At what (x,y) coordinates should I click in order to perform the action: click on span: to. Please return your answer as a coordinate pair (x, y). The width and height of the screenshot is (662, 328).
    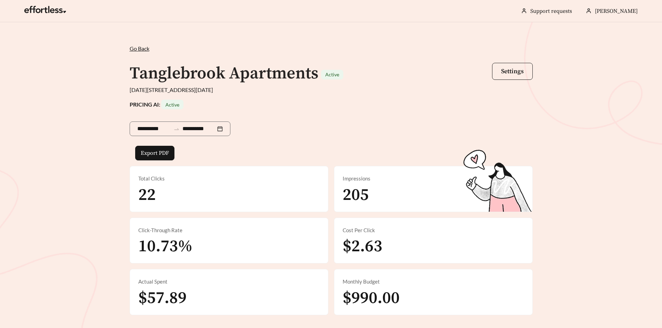
    Looking at the image, I should click on (177, 129).